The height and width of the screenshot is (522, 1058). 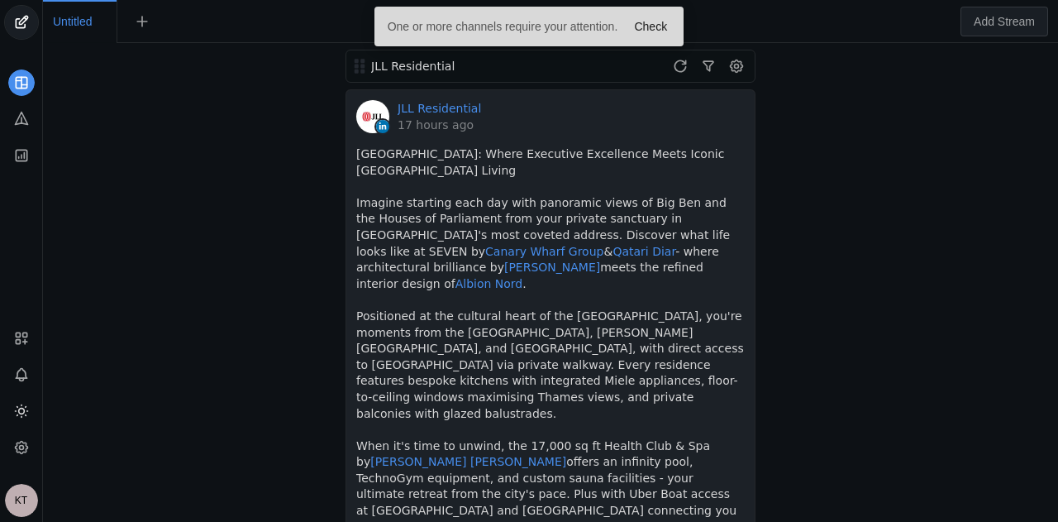 I want to click on a: Canary Wharf Group, so click(x=544, y=251).